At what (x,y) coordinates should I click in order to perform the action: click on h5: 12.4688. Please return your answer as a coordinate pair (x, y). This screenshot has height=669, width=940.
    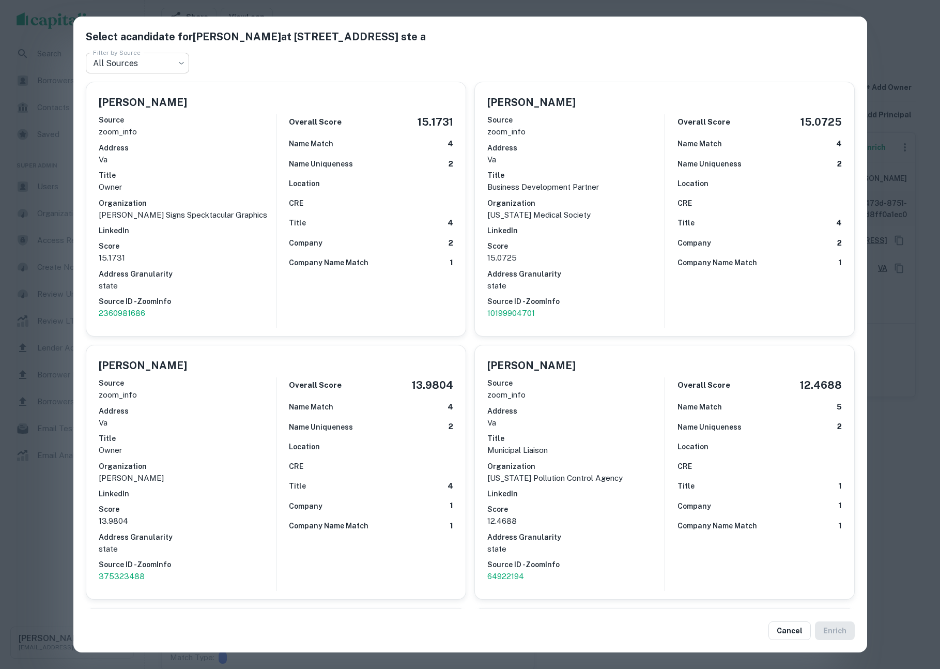
    Looking at the image, I should click on (821, 385).